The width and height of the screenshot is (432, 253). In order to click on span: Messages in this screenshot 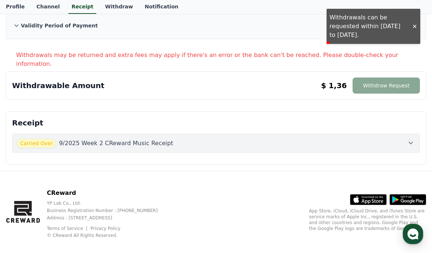, I will do `click(71, 207)`.